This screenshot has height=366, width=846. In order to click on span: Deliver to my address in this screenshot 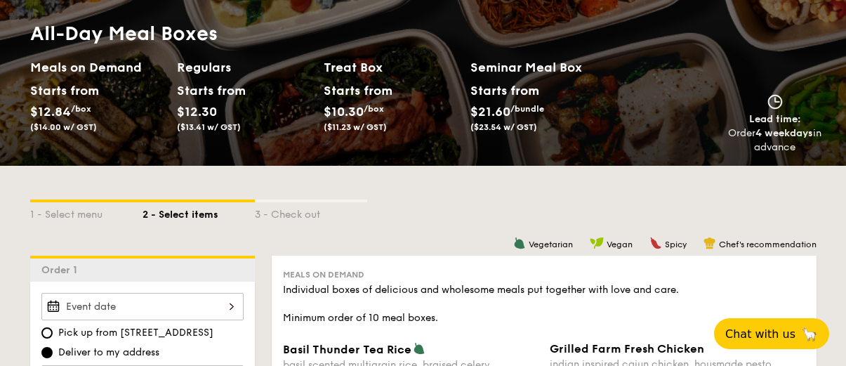, I will do `click(109, 352)`.